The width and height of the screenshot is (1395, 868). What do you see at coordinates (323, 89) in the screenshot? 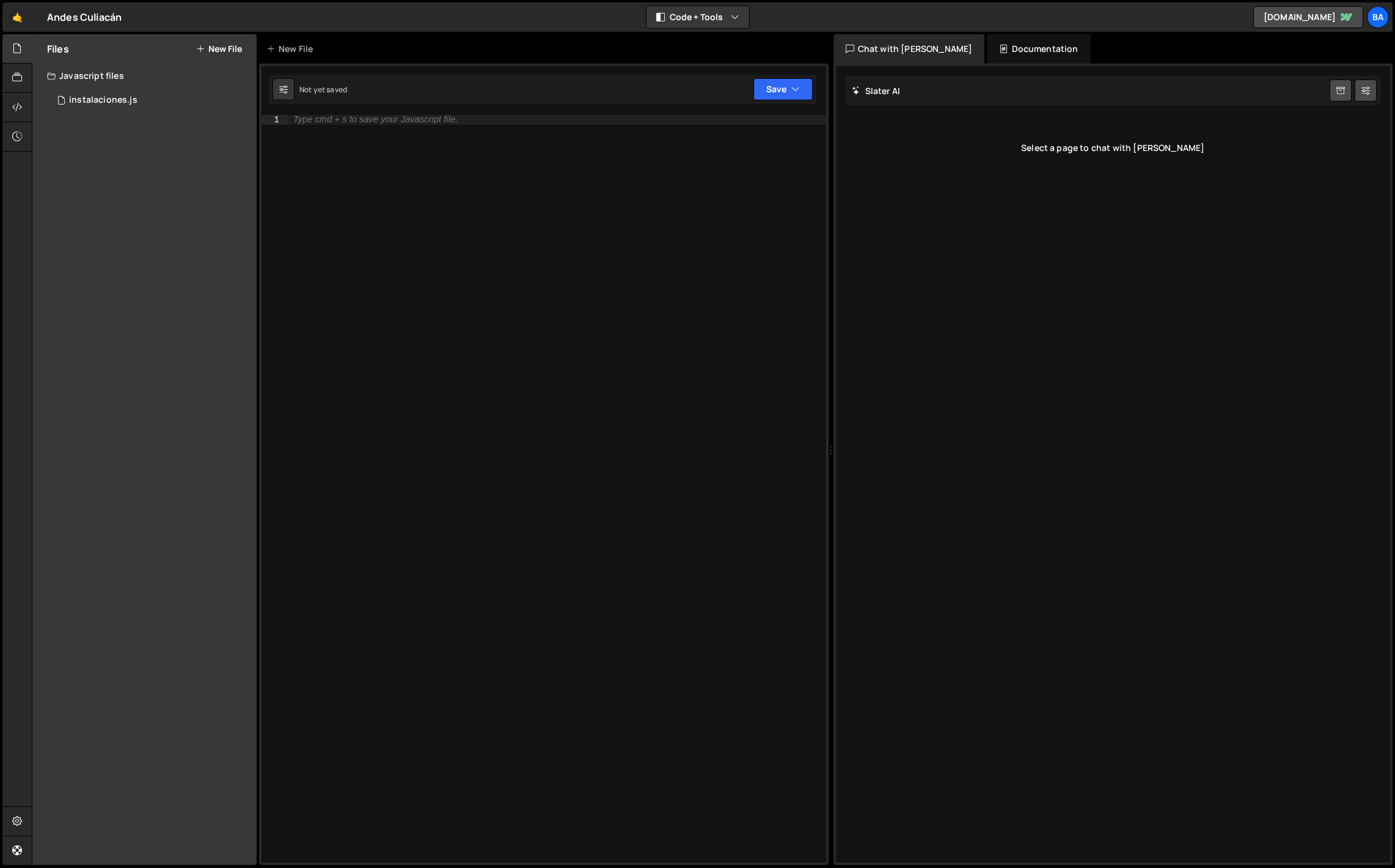
I see `div: Not yet saved` at bounding box center [323, 89].